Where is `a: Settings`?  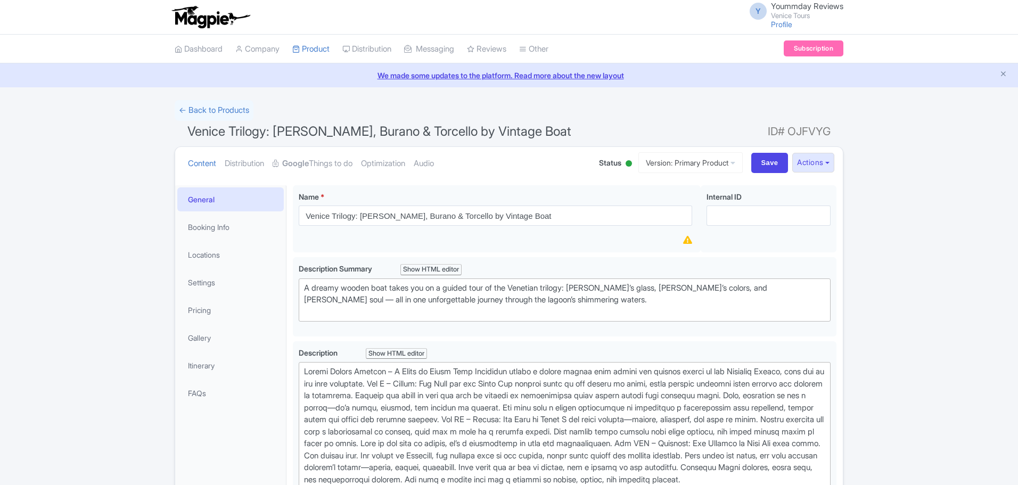 a: Settings is located at coordinates (230, 282).